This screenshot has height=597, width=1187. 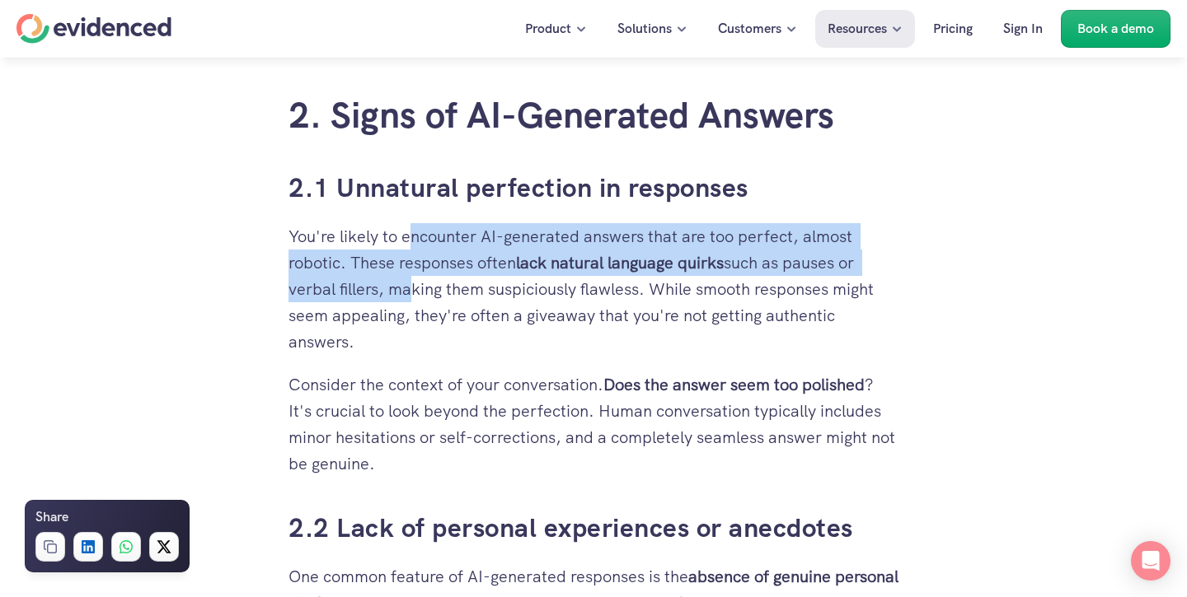 What do you see at coordinates (953, 29) in the screenshot?
I see `p: Pricing` at bounding box center [953, 29].